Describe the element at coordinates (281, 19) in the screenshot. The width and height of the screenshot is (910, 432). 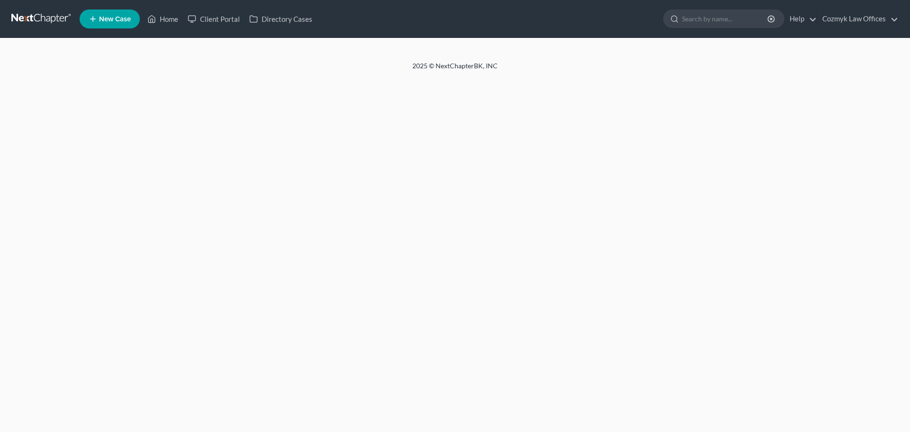
I see `a: Directory Cases` at that location.